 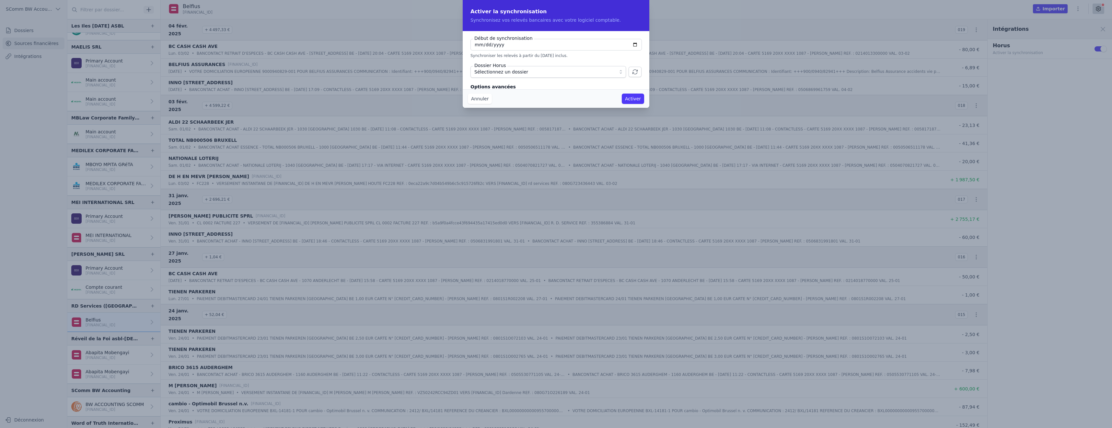 What do you see at coordinates (504, 38) in the screenshot?
I see `label: Début de synchronisation` at bounding box center [504, 38].